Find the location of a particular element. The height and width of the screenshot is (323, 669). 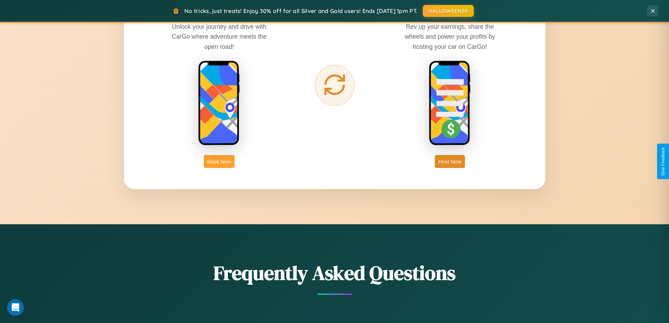

p: Rev up your earnings, share the wheels and power your profits by hosting your car on CarGo! is located at coordinates (450, 37).